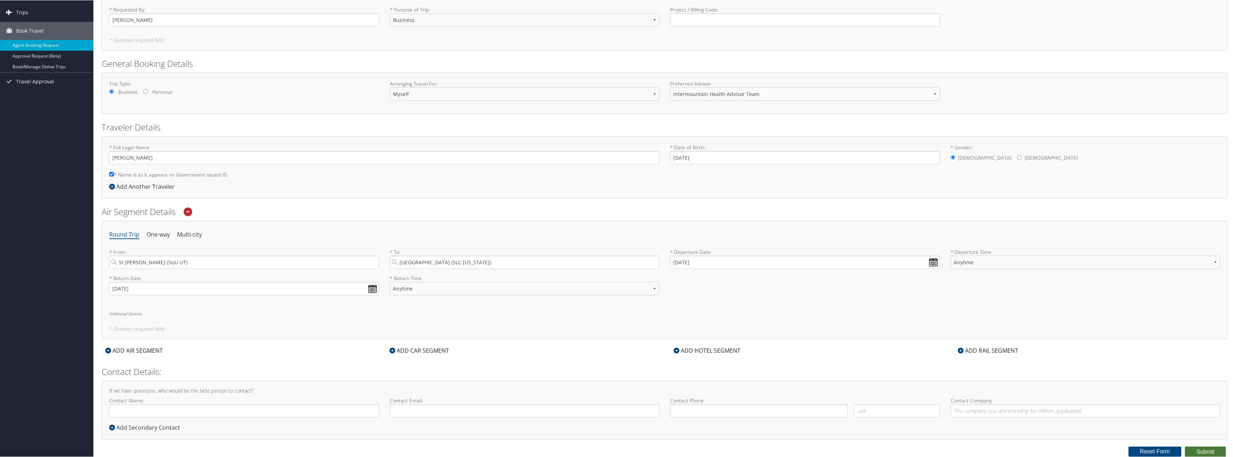  I want to click on div: Add Another Traveler, so click(144, 186).